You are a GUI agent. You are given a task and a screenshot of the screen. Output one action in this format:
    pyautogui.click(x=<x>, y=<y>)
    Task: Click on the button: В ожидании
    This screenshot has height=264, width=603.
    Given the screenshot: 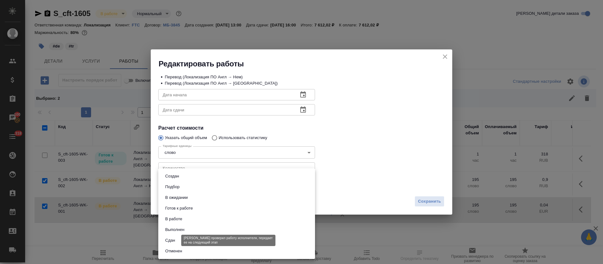 What is the action you would take?
    pyautogui.click(x=177, y=197)
    